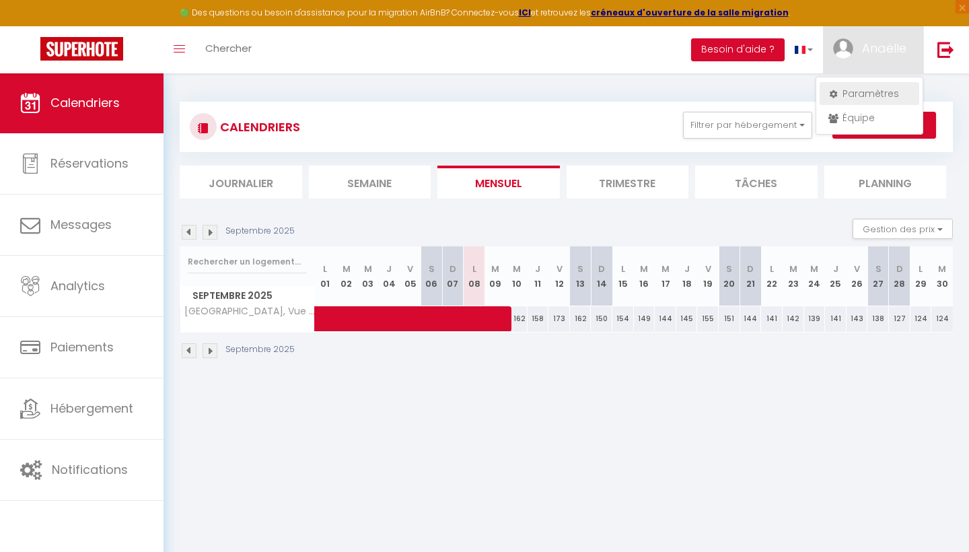 Image resolution: width=969 pixels, height=552 pixels. What do you see at coordinates (665, 276) in the screenshot?
I see `th: 17` at bounding box center [665, 276].